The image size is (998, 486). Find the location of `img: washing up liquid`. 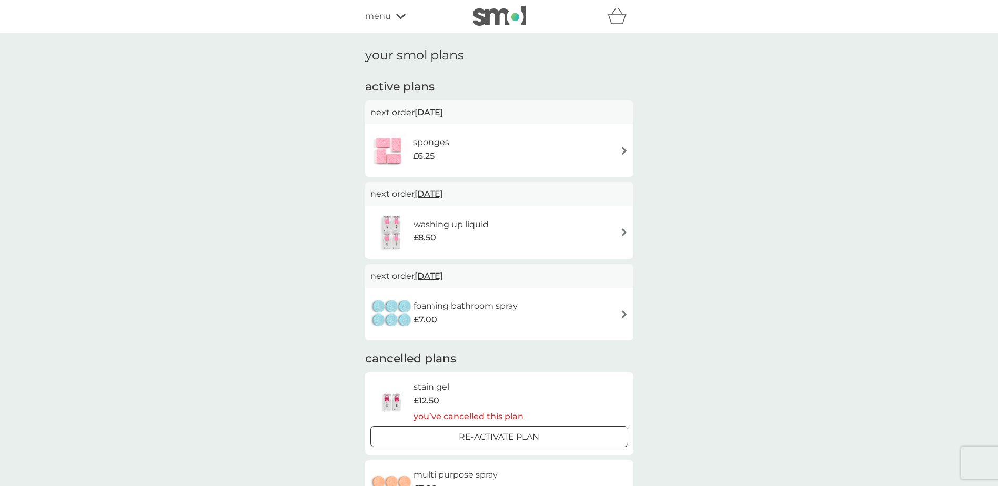

img: washing up liquid is located at coordinates (392, 232).